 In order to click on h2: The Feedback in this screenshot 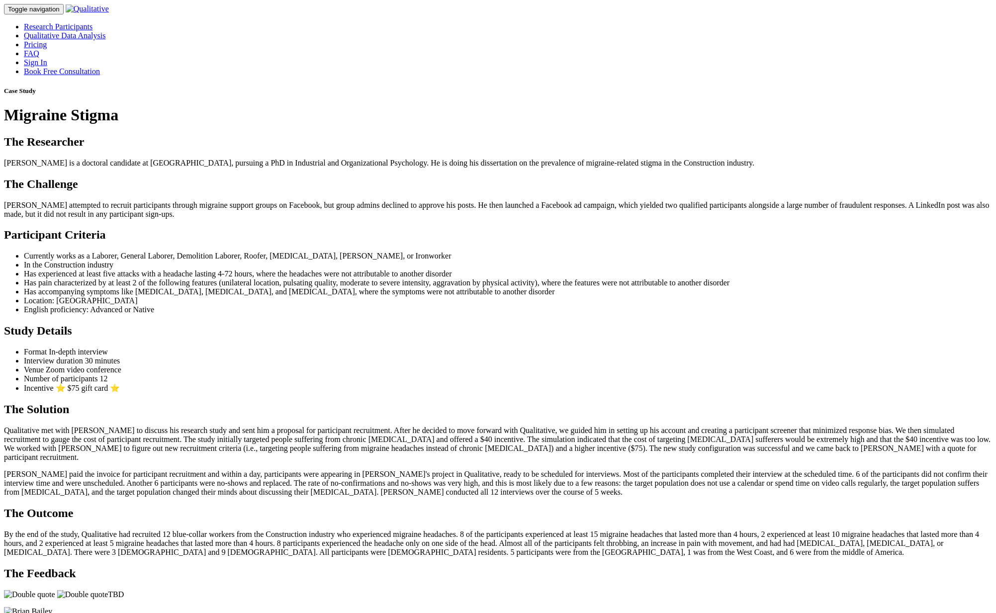, I will do `click(498, 573)`.